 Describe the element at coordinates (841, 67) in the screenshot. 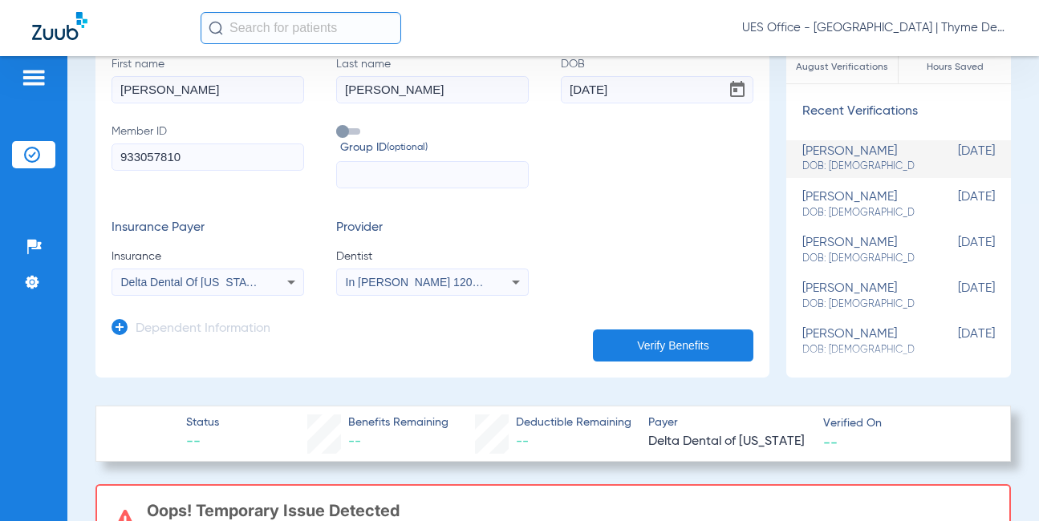

I see `span: August Verifications` at that location.